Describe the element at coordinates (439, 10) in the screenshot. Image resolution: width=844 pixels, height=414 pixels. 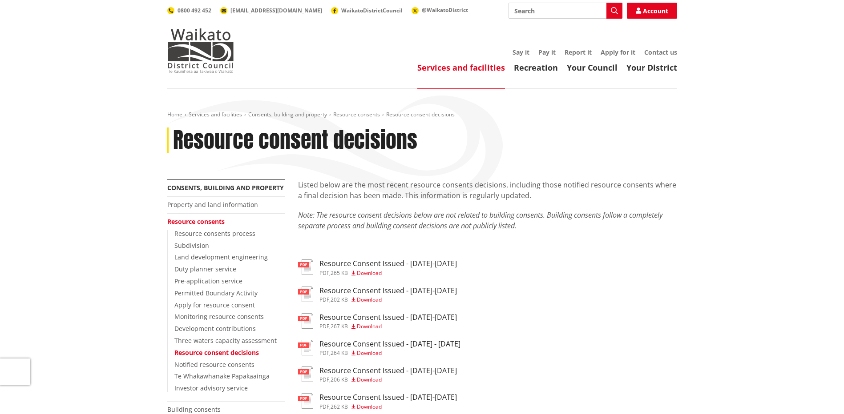
I see `a: @WaikatoDistrict` at that location.